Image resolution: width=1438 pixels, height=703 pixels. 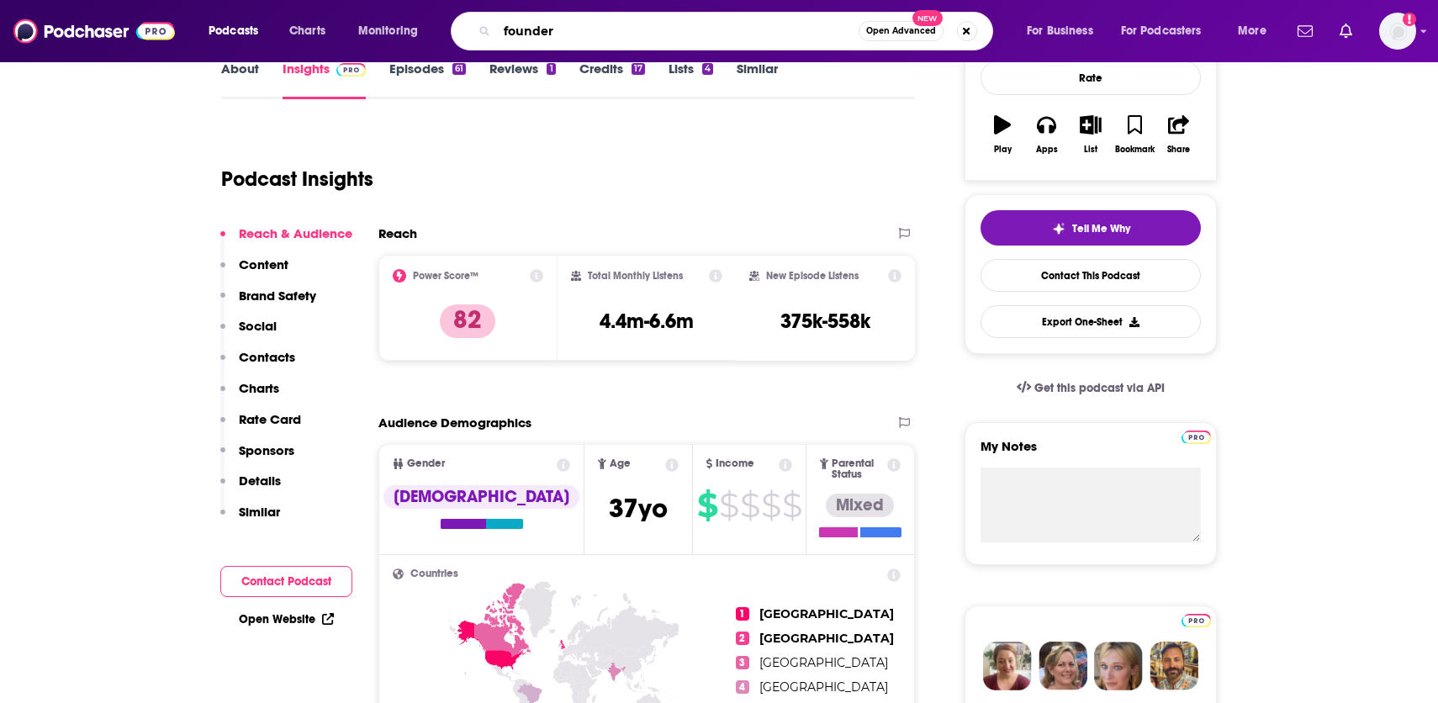 What do you see at coordinates (1398, 31) in the screenshot?
I see `button: Show profile menu` at bounding box center [1398, 31].